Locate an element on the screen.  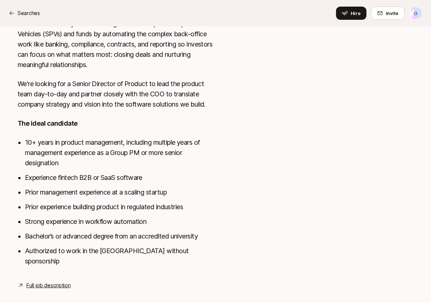
strong: The ideal candidate is located at coordinates (48, 123).